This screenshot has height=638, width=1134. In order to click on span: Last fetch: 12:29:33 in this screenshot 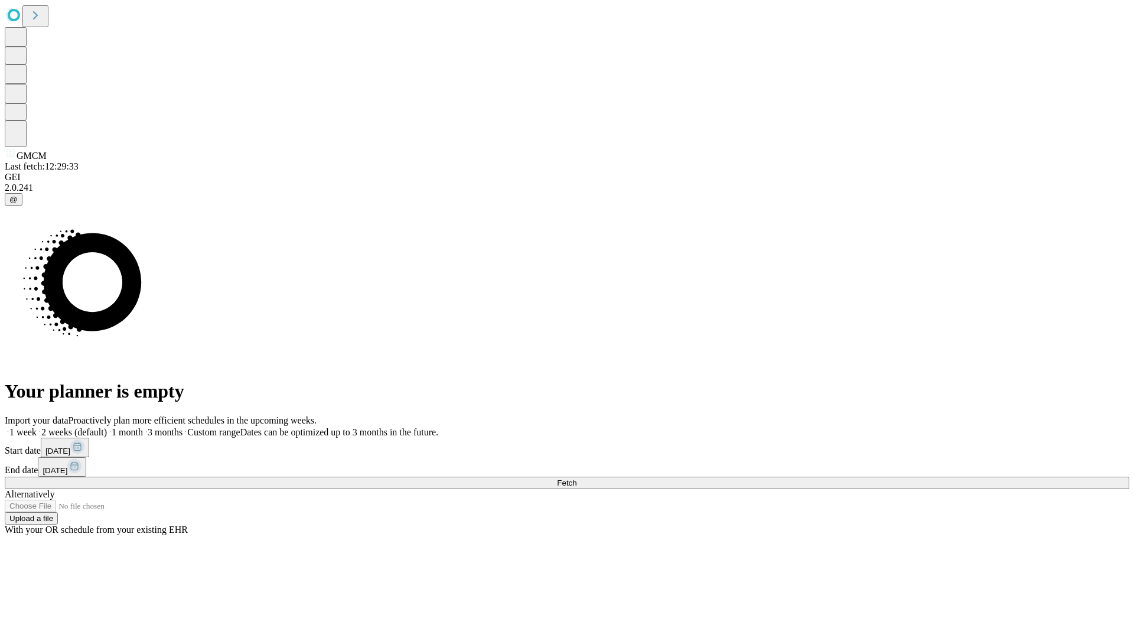, I will do `click(41, 166)`.